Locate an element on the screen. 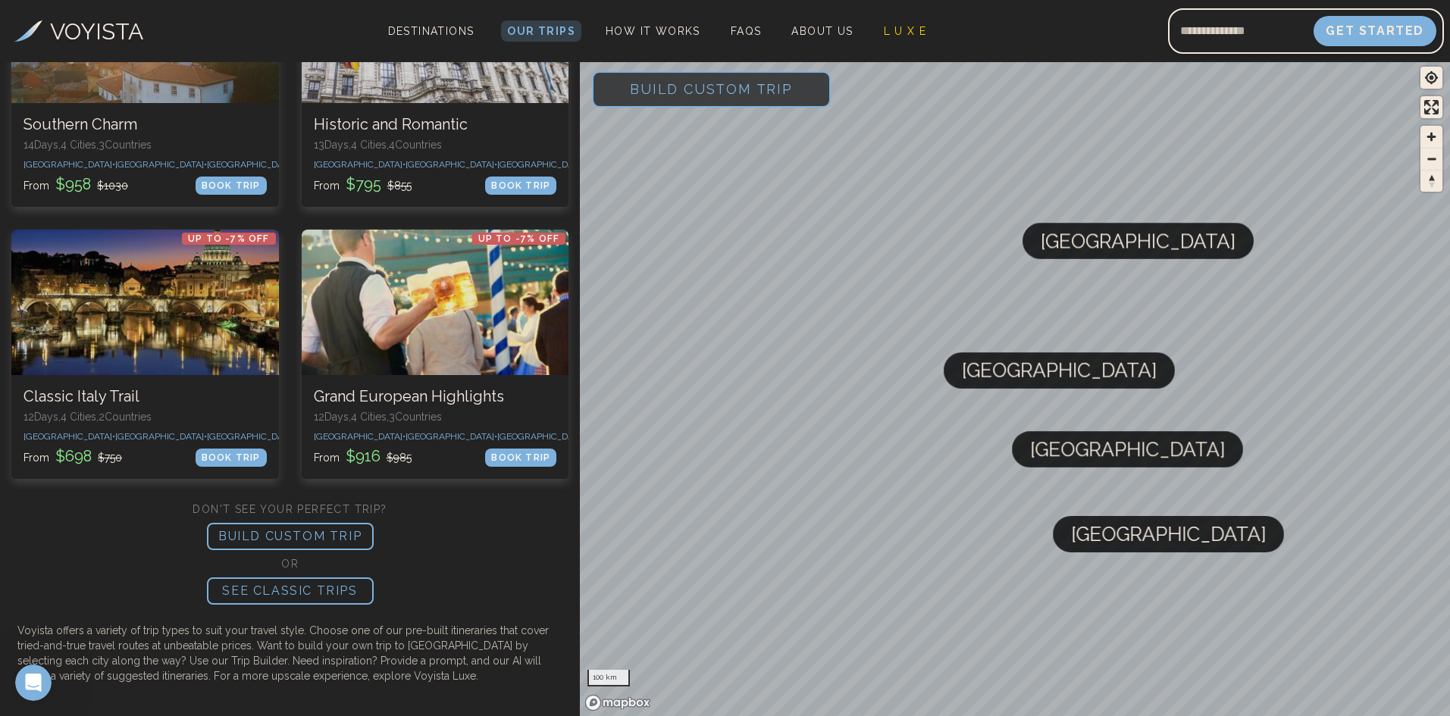  h3: Grand European Highlights is located at coordinates (435, 396).